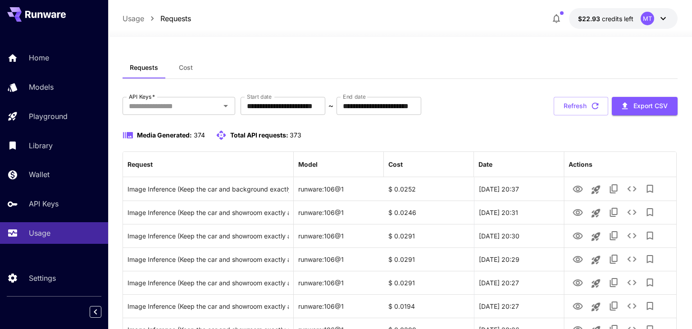 This screenshot has height=329, width=692. I want to click on p: Models, so click(41, 87).